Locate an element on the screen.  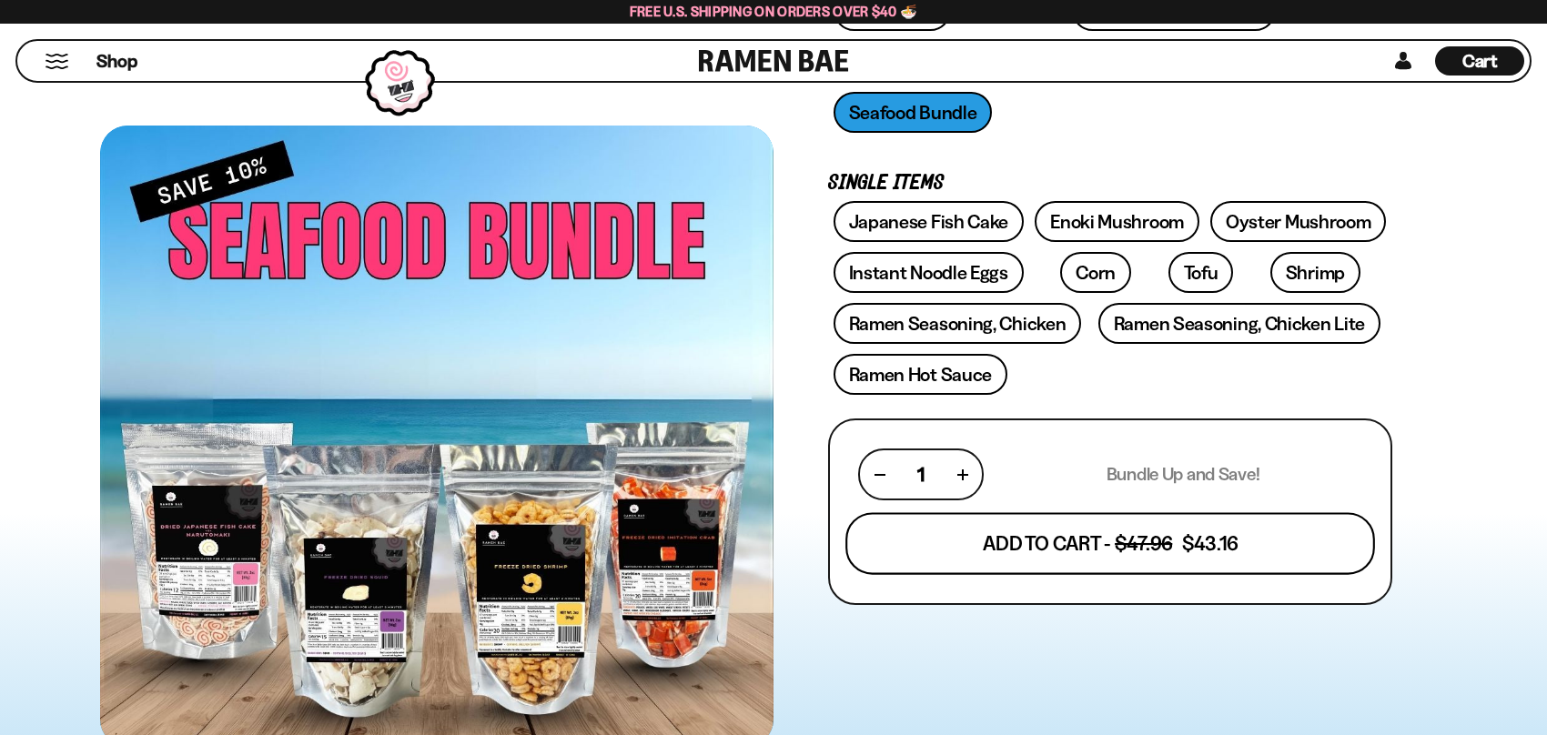
p: Single Items is located at coordinates (1110, 183).